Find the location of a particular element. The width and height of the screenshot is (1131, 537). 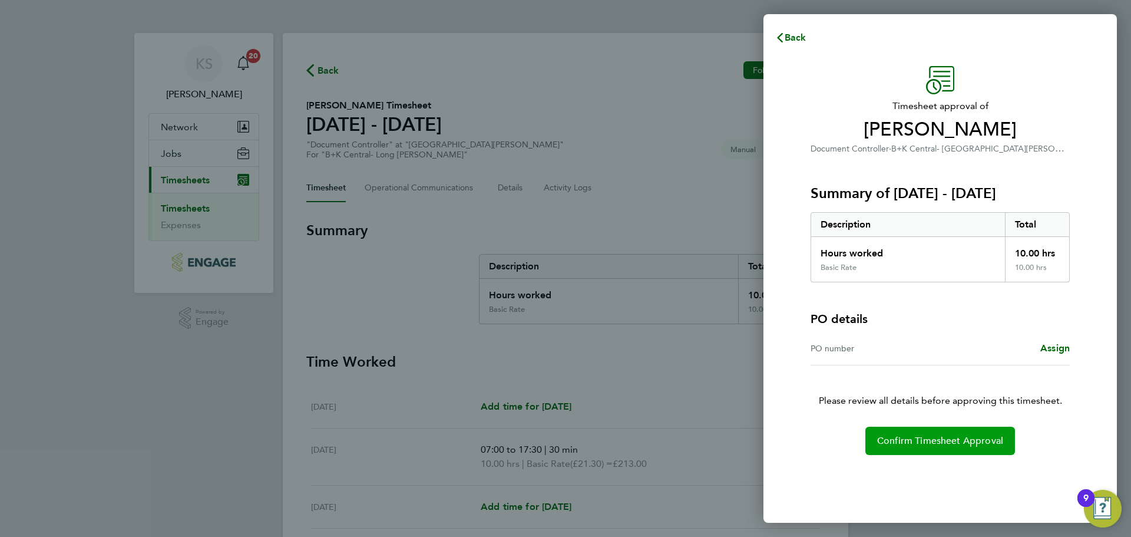

div: Basic Rate is located at coordinates (838, 267).